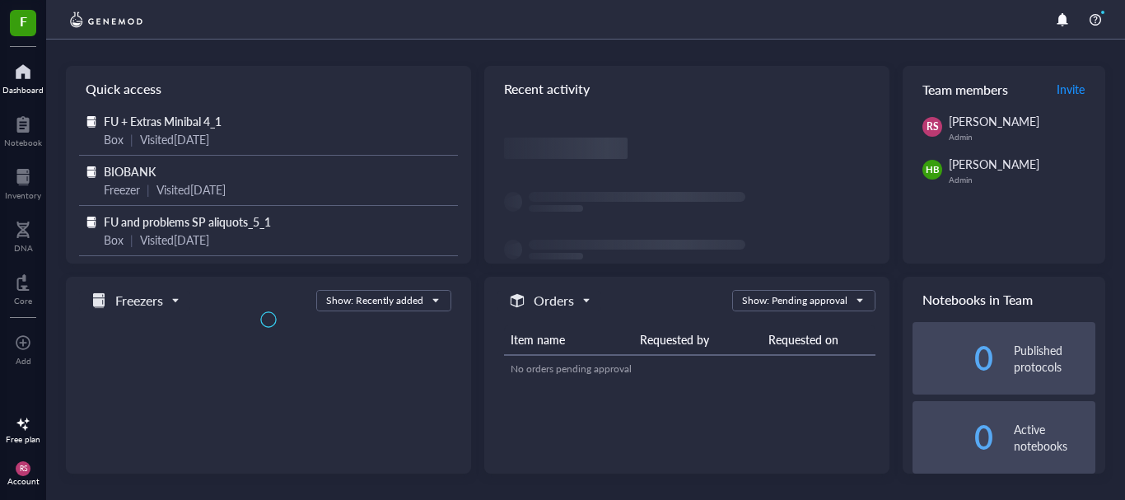 The height and width of the screenshot is (500, 1125). Describe the element at coordinates (1054, 437) in the screenshot. I see `div: Active notebooks` at that location.